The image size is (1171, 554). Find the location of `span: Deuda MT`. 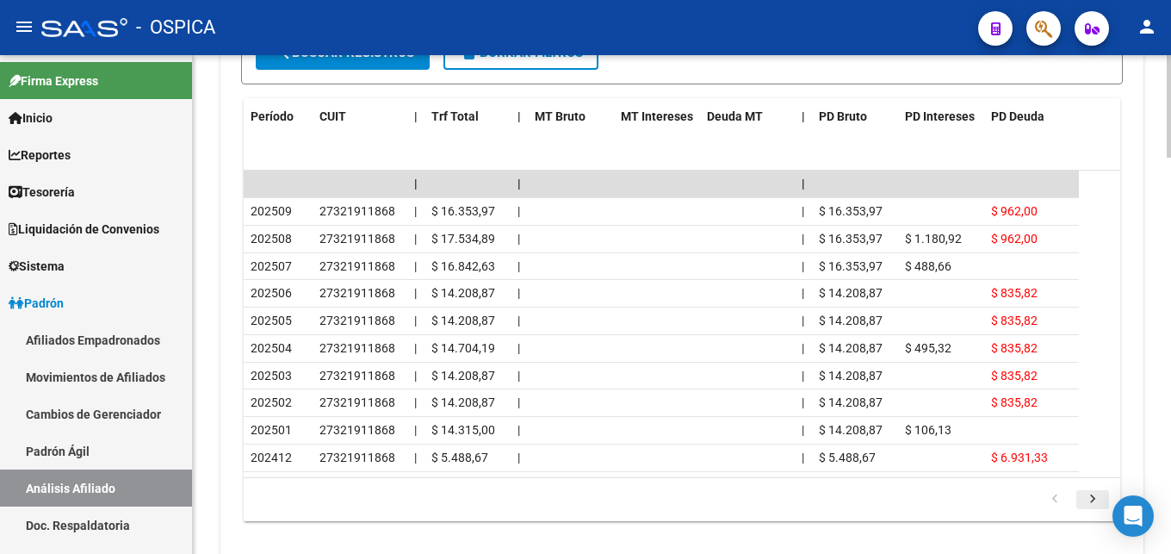

span: Deuda MT is located at coordinates (735, 116).